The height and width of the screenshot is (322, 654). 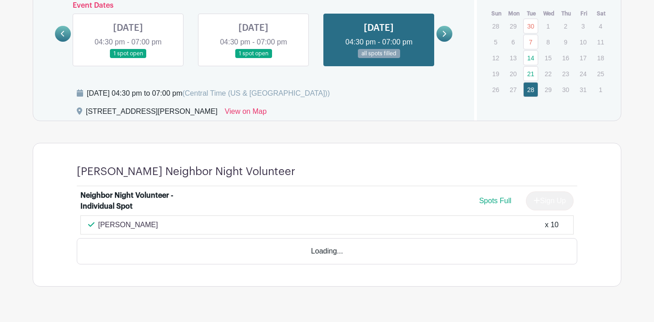 I want to click on p: 4, so click(x=600, y=26).